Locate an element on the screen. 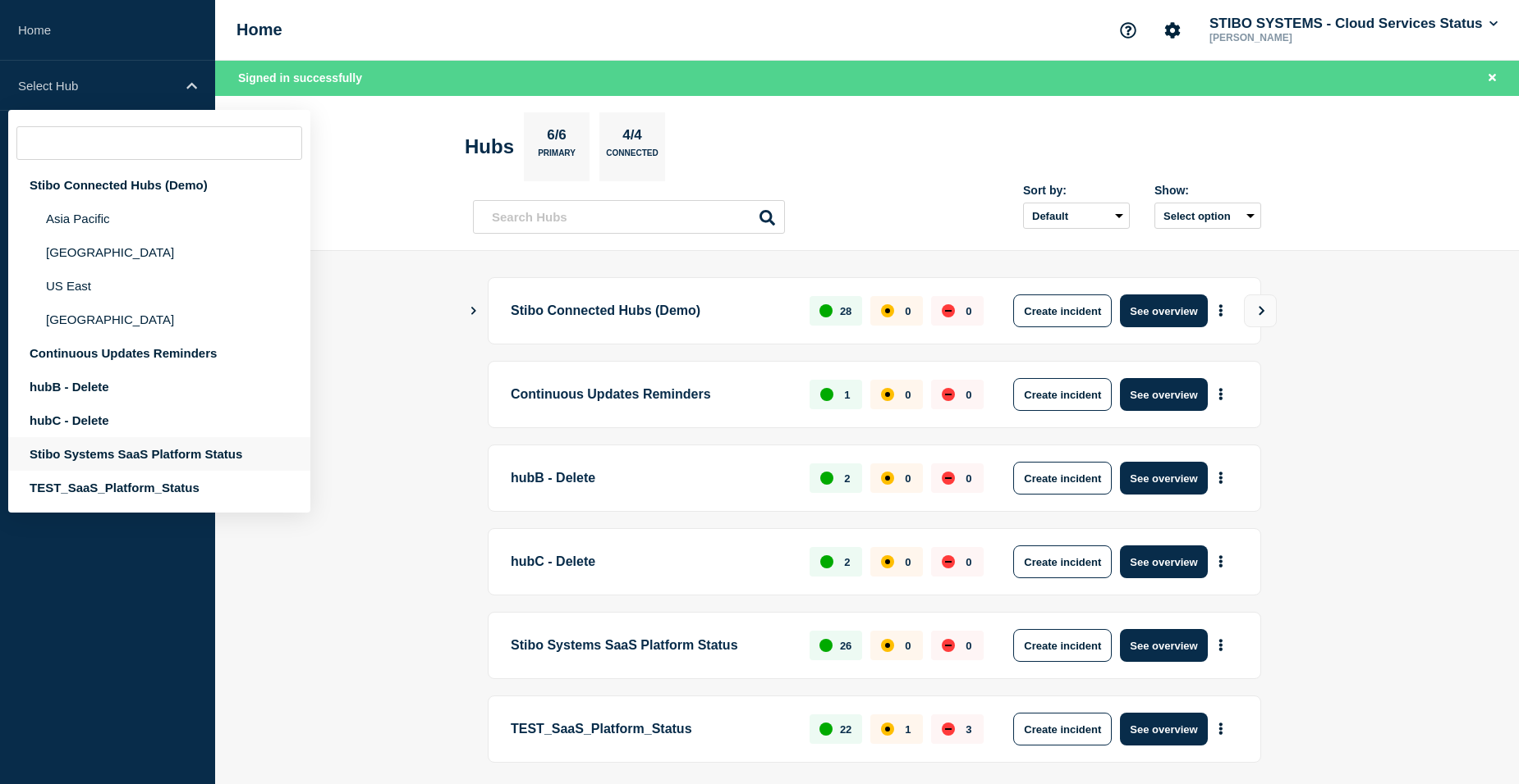 The image size is (1519, 784). p: Continuous Updates Reminders is located at coordinates (651, 394).